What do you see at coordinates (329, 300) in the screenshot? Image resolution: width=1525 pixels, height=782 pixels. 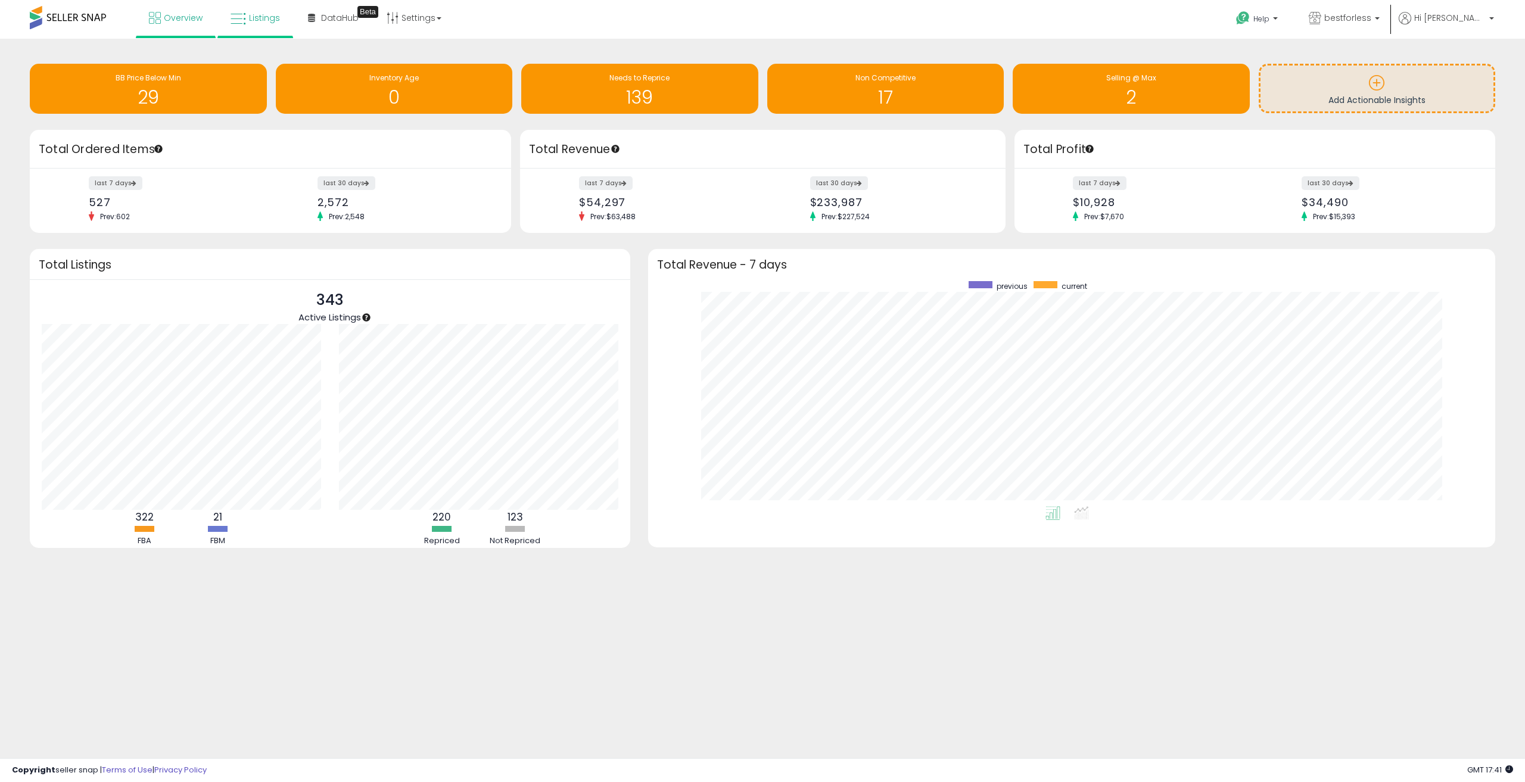 I see `p: 343` at bounding box center [329, 300].